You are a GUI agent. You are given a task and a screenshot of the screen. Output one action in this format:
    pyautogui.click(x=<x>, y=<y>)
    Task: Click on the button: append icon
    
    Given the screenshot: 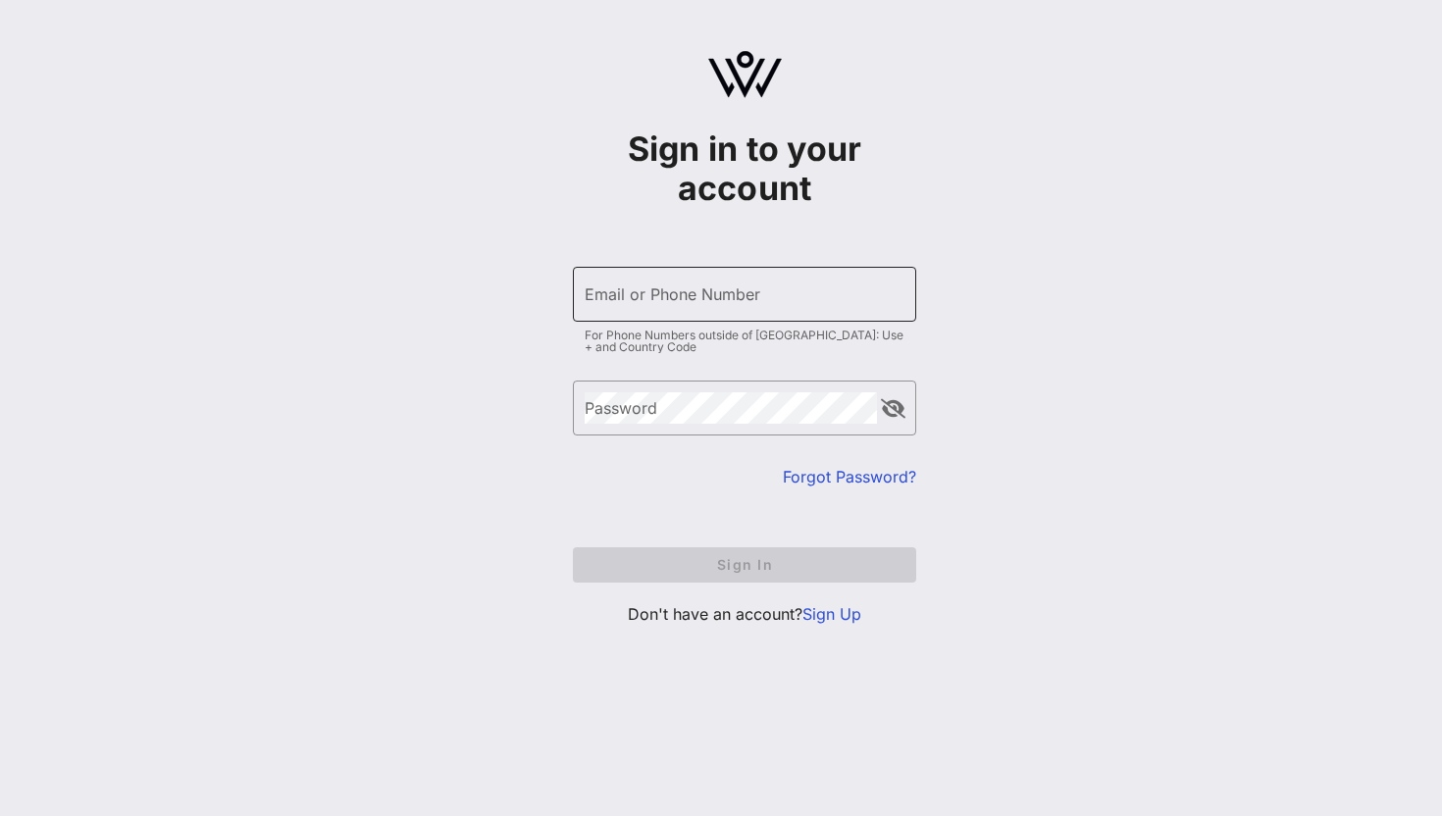 What is the action you would take?
    pyautogui.click(x=893, y=409)
    